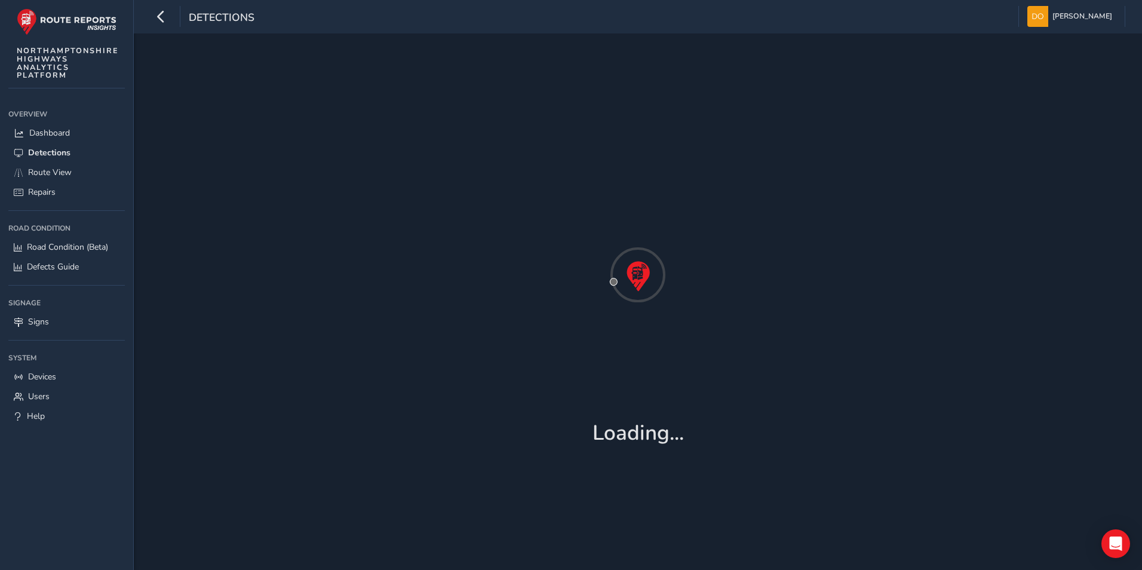 The width and height of the screenshot is (1142, 570). What do you see at coordinates (66, 114) in the screenshot?
I see `div: Overview` at bounding box center [66, 114].